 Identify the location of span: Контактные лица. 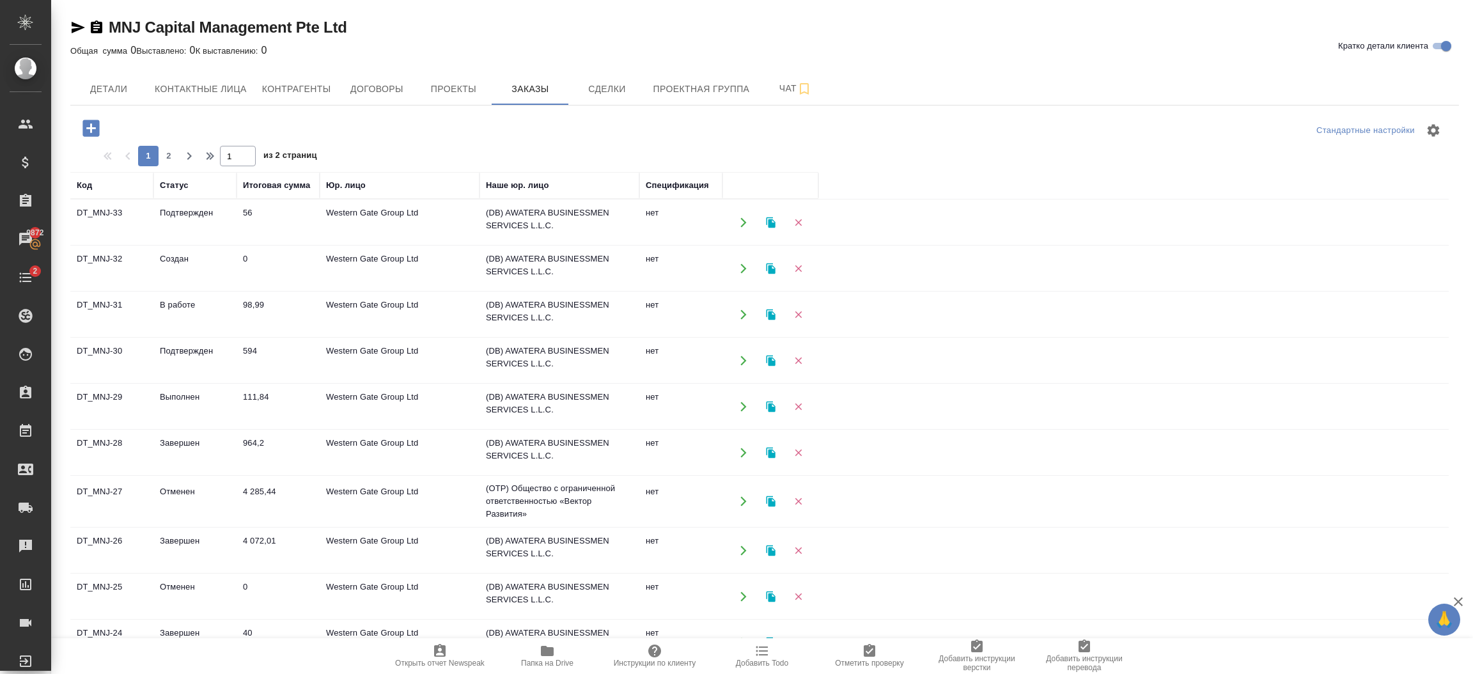
(201, 89).